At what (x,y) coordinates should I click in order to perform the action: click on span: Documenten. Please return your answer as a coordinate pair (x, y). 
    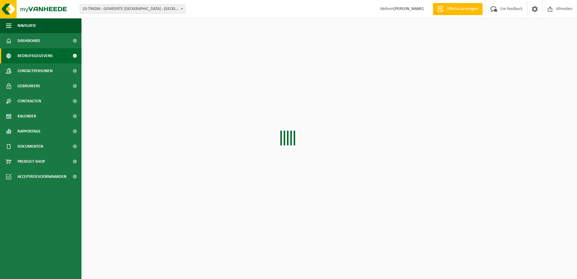
    Looking at the image, I should click on (30, 146).